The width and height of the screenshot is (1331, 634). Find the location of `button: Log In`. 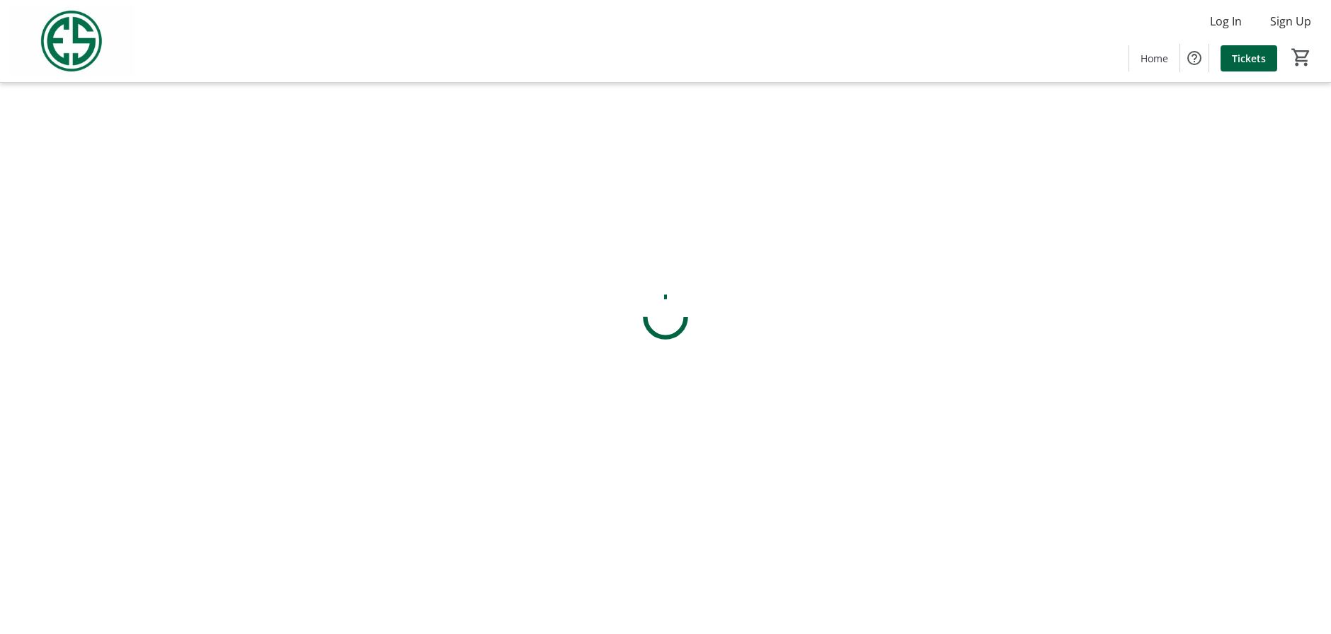

button: Log In is located at coordinates (1226, 21).